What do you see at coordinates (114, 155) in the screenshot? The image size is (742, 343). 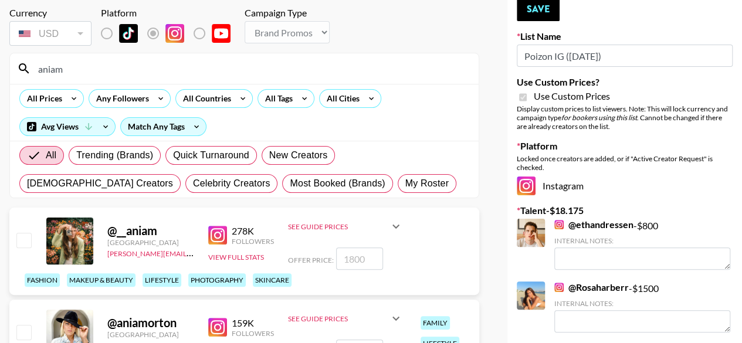 I see `span: Trending (Brands)` at bounding box center [114, 155].